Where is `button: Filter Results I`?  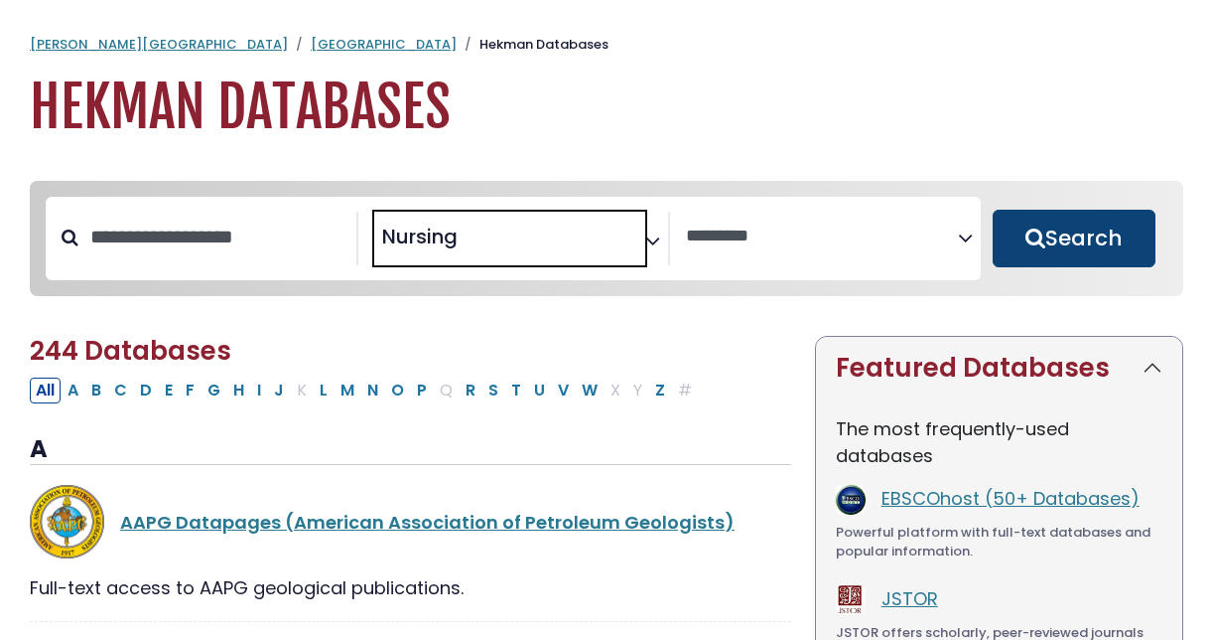
button: Filter Results I is located at coordinates (259, 390).